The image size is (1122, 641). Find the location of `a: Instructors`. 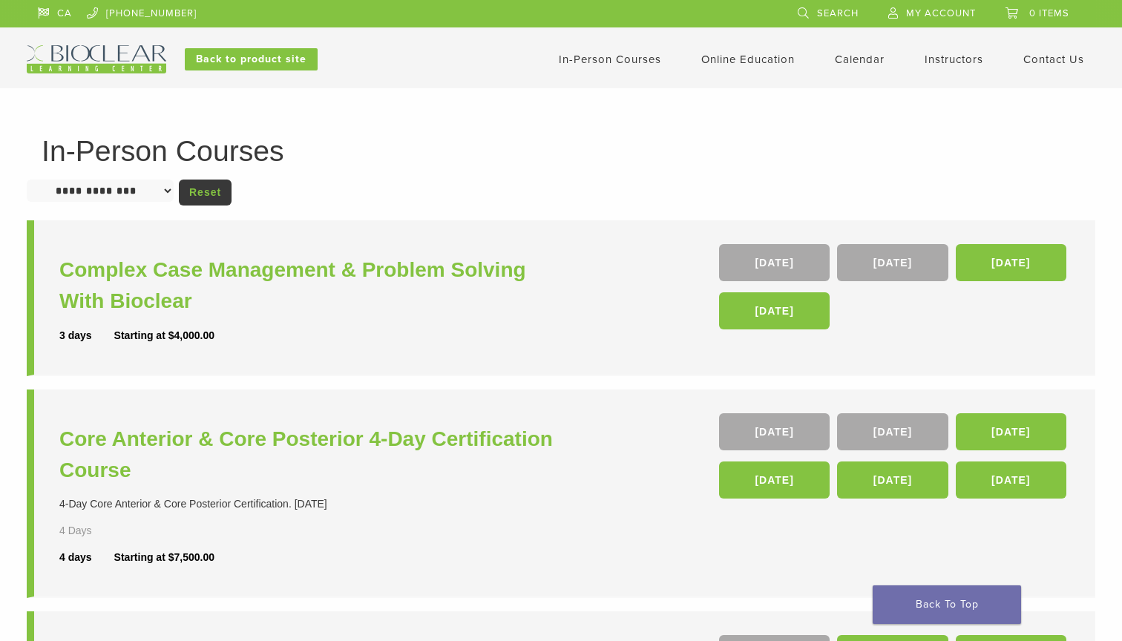

a: Instructors is located at coordinates (953, 59).